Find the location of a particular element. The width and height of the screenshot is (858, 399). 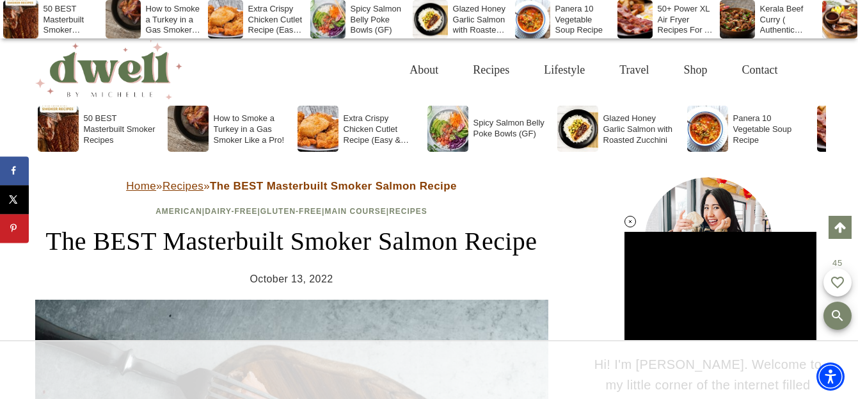

a: Dairy-Free is located at coordinates (231, 211).